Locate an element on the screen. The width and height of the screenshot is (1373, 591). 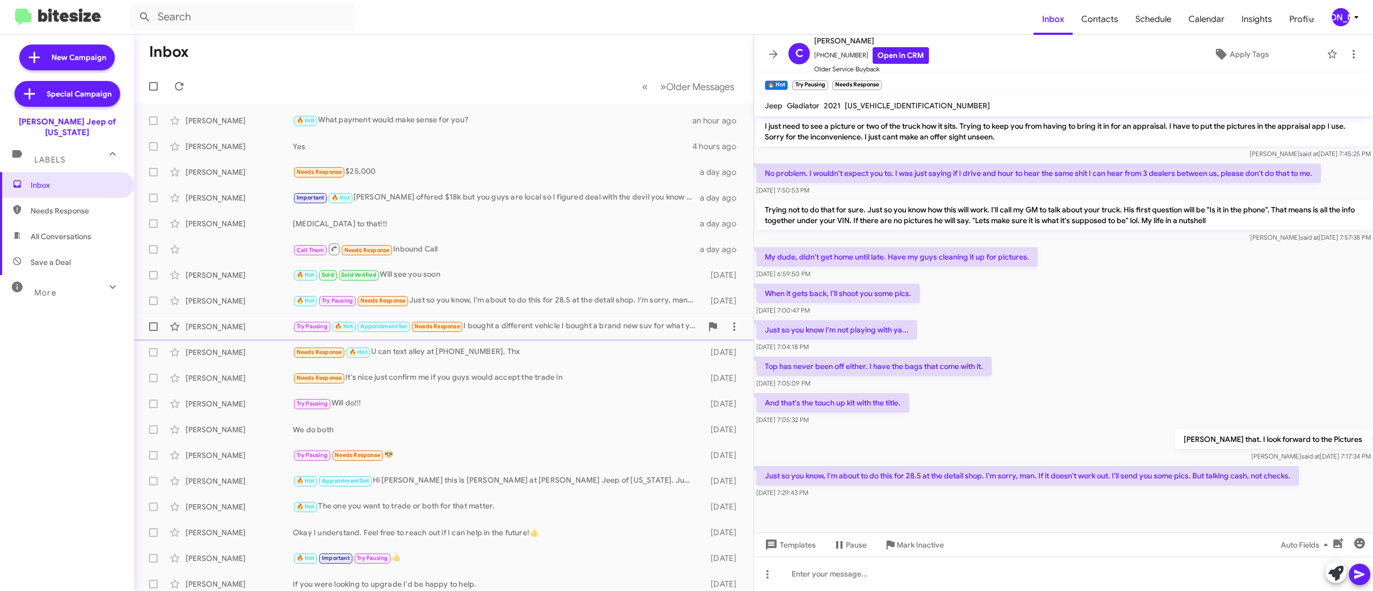
small: 🔥 Hot is located at coordinates (776, 85).